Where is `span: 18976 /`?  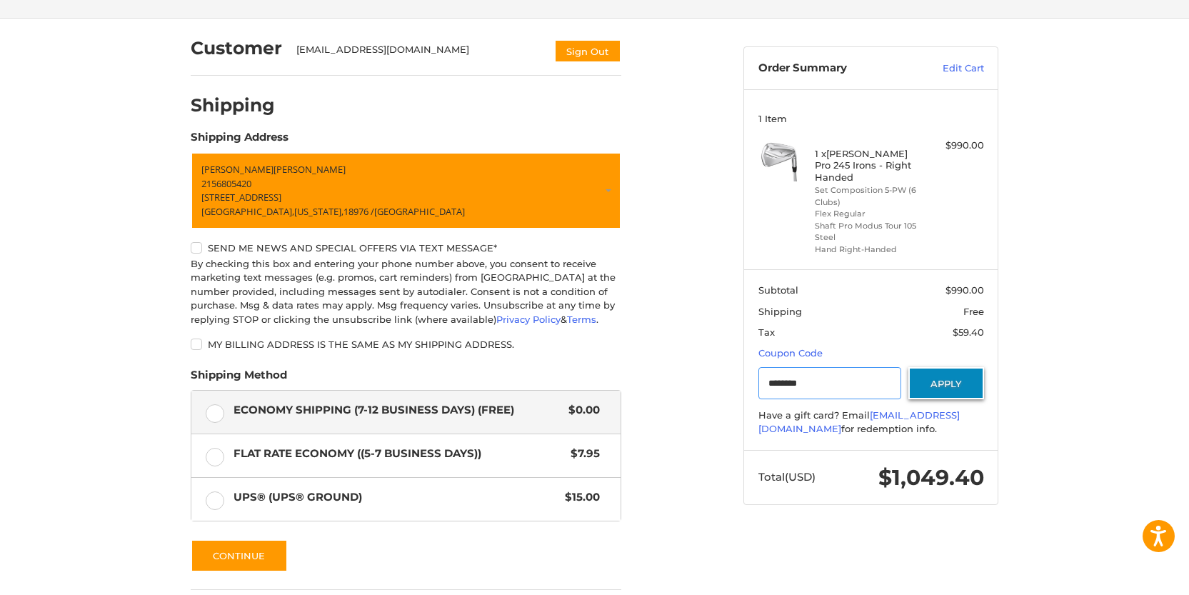
span: 18976 / is located at coordinates (359, 211).